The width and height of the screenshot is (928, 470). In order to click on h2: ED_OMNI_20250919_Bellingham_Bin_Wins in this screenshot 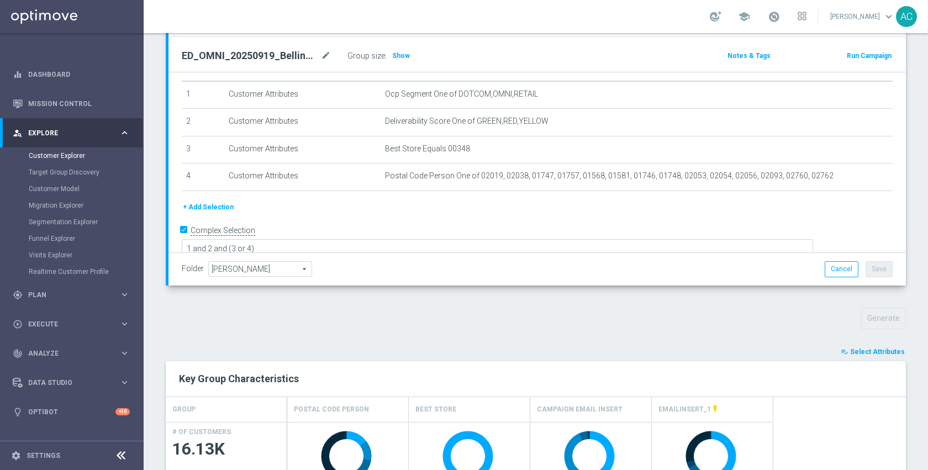, I will do `click(250, 56)`.